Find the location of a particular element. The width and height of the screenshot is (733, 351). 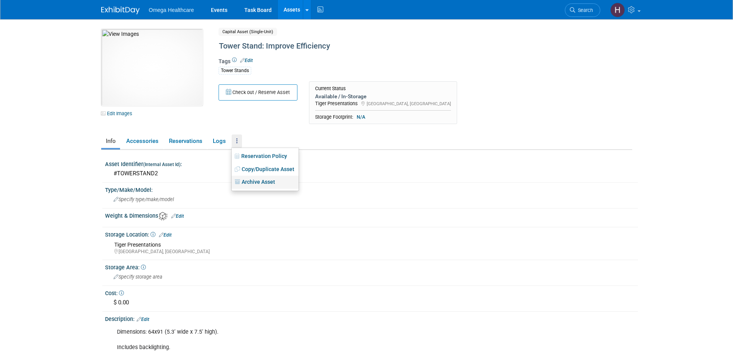

img: Heather Stuck is located at coordinates (618, 10).